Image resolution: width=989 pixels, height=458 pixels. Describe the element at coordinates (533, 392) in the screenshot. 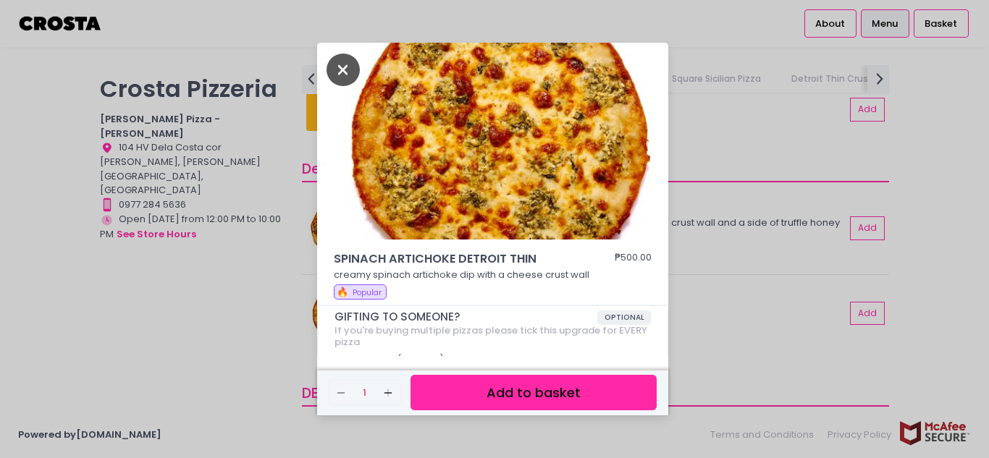

I see `button: Add to basket` at that location.